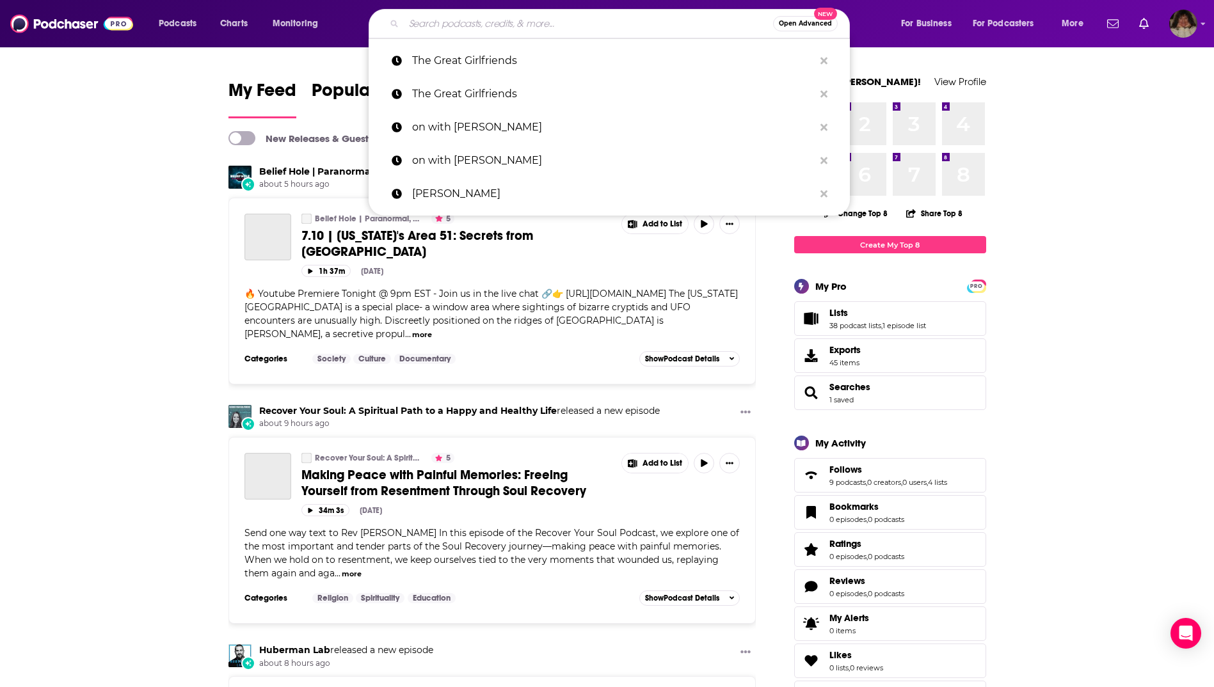 Image resolution: width=1214 pixels, height=687 pixels. Describe the element at coordinates (471, 184) in the screenshot. I see `span: about 5 hours ago` at that location.